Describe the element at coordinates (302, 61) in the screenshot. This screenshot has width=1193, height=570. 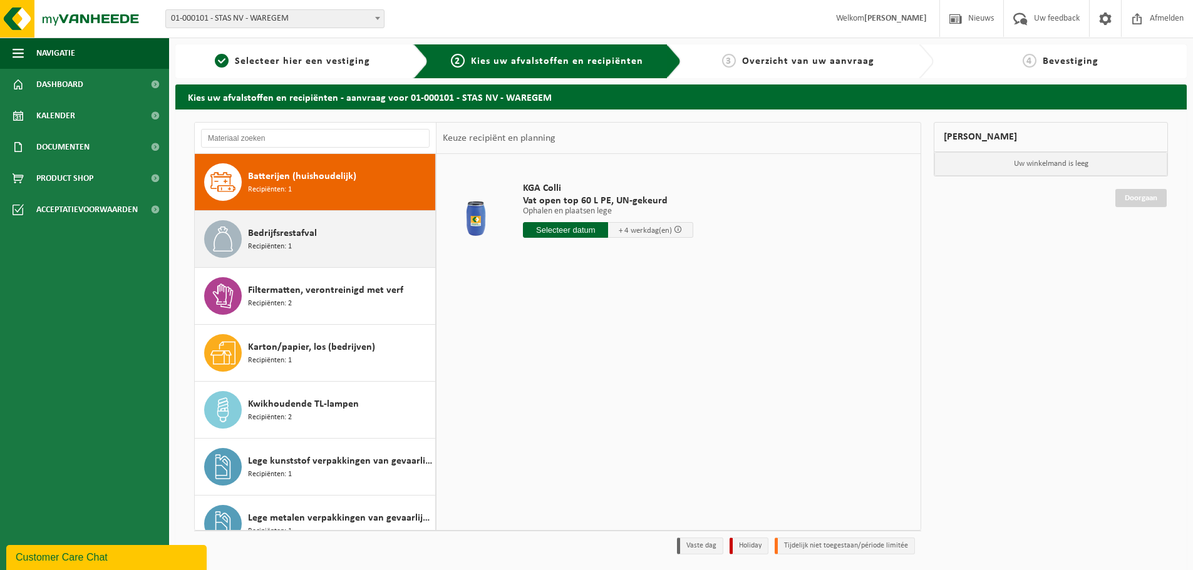
I see `span: Selecteer hier een vestiging` at that location.